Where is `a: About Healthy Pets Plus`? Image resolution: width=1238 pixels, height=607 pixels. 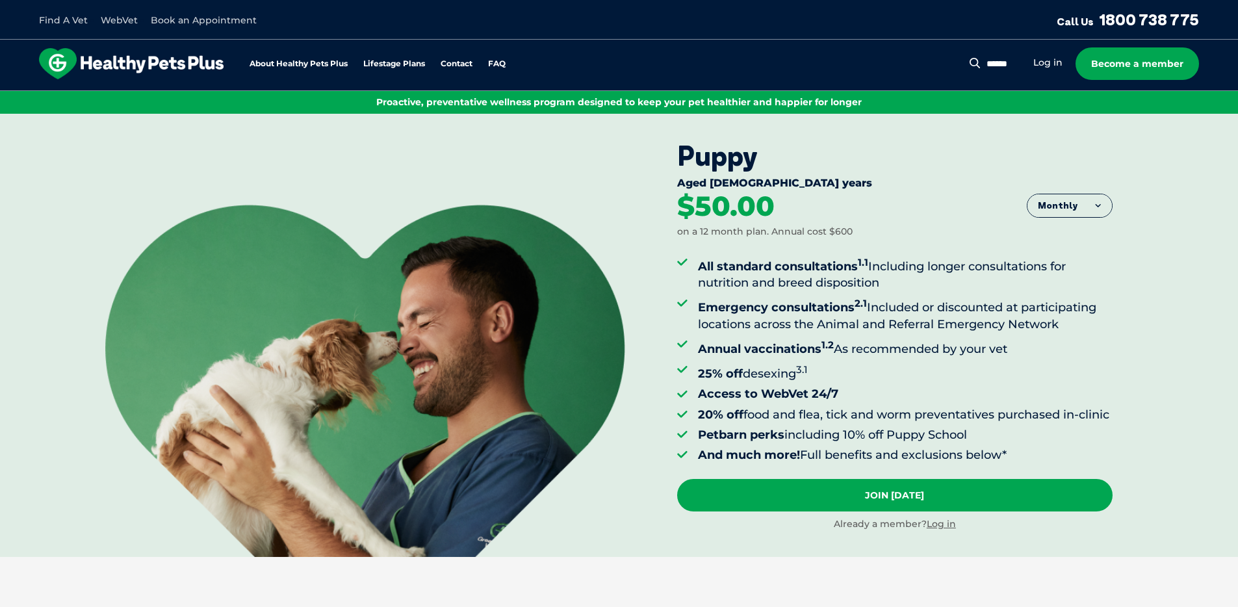
a: About Healthy Pets Plus is located at coordinates (298, 64).